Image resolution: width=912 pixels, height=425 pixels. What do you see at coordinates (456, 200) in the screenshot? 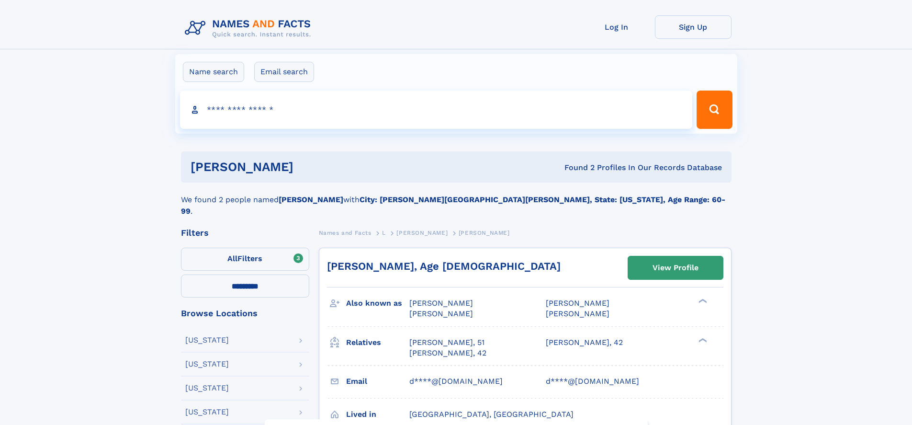
I see `div: We found 2 people named with .` at bounding box center [456, 200].